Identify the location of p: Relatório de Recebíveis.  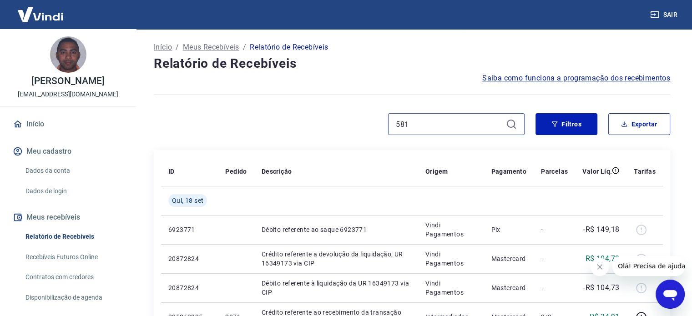
(289, 47).